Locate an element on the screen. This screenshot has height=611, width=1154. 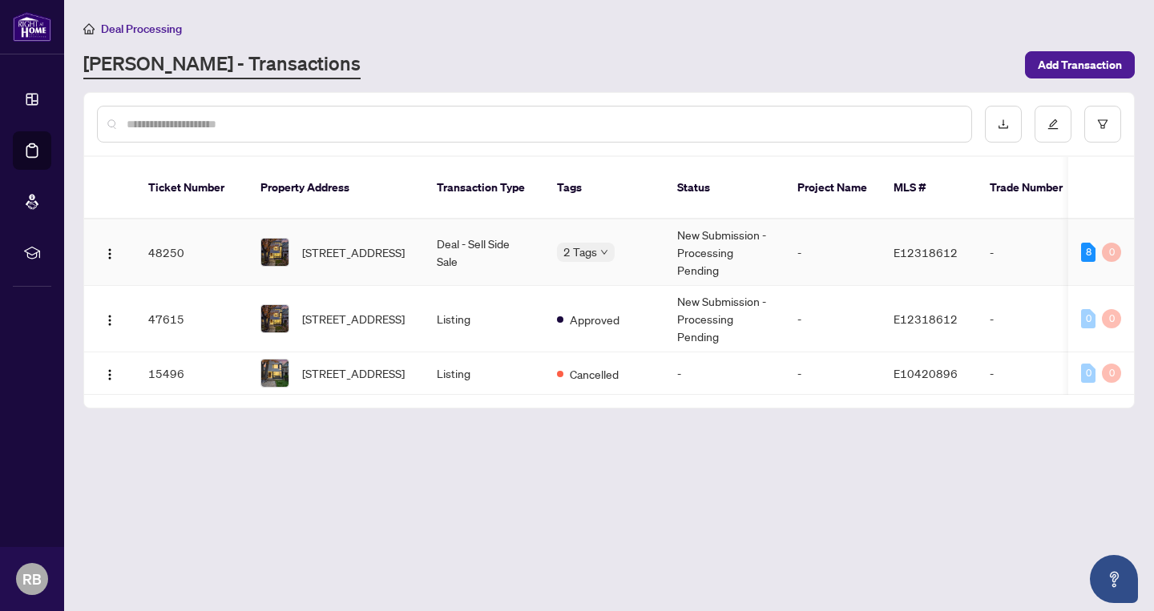
img: logo is located at coordinates (32, 26).